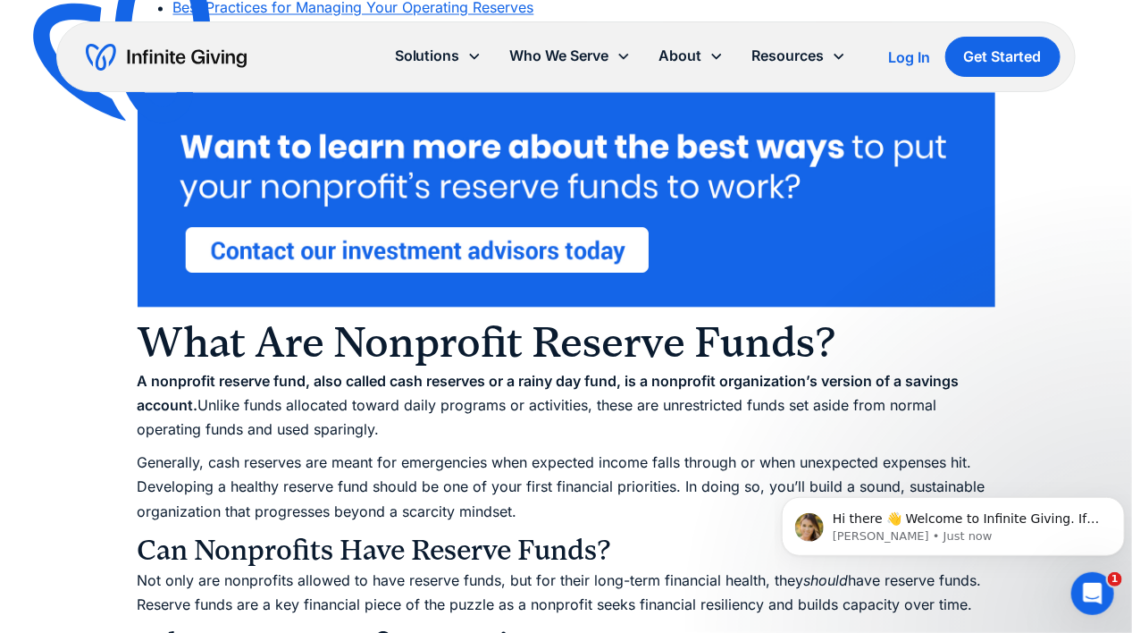 The height and width of the screenshot is (633, 1132). Describe the element at coordinates (909, 57) in the screenshot. I see `a: Log In` at that location.